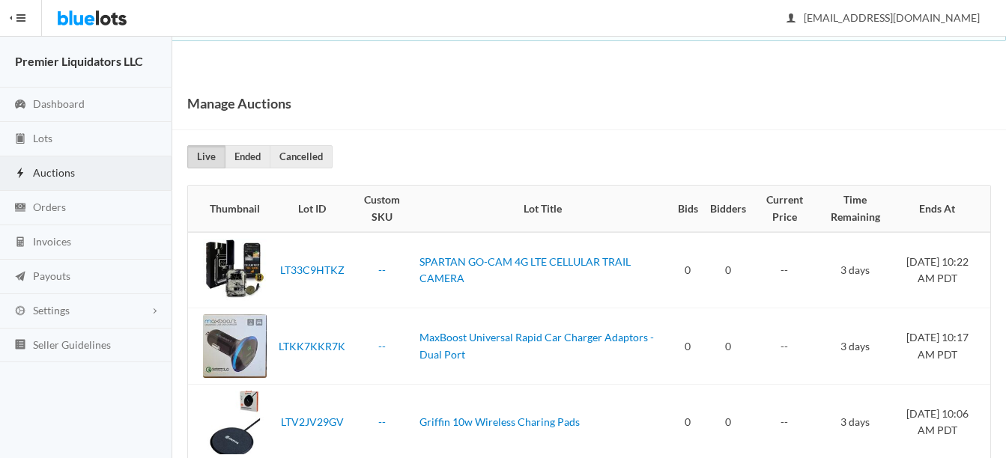 The image size is (1006, 458). Describe the element at coordinates (79, 61) in the screenshot. I see `strong: Premier Liquidators LLC` at that location.